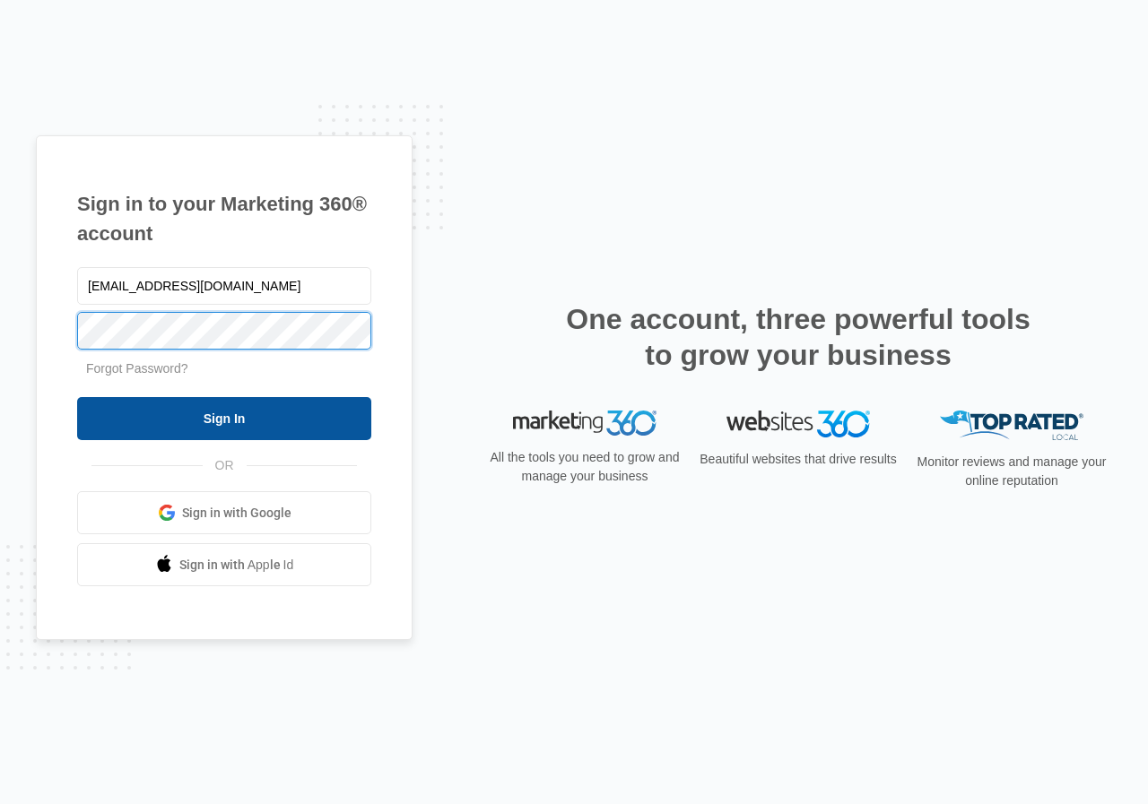 This screenshot has height=804, width=1148. I want to click on span: Sign in with Google, so click(237, 513).